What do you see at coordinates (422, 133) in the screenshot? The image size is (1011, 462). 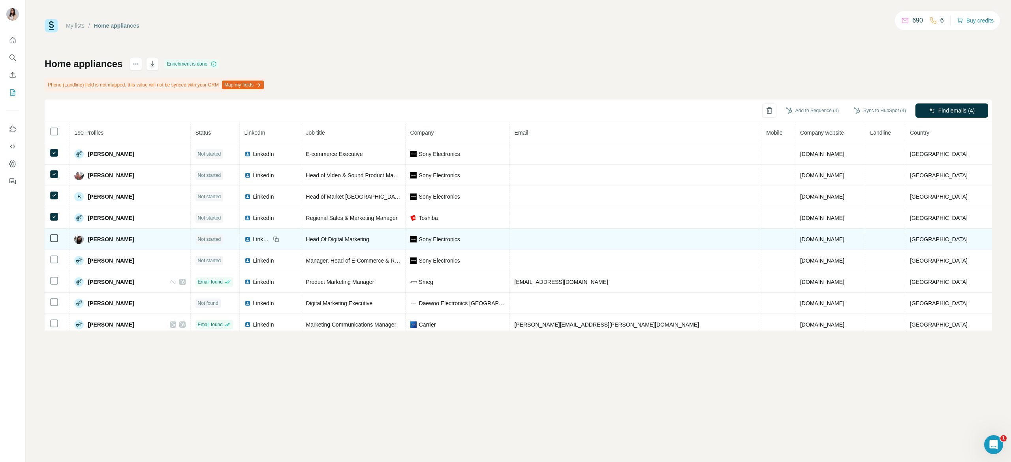 I see `span: Company` at bounding box center [422, 133].